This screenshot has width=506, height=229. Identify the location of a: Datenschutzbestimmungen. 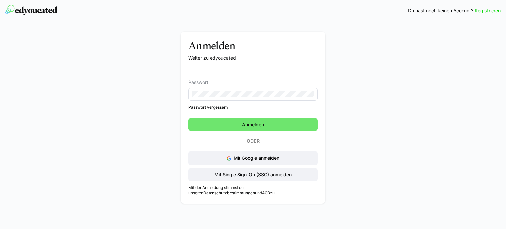
(229, 193).